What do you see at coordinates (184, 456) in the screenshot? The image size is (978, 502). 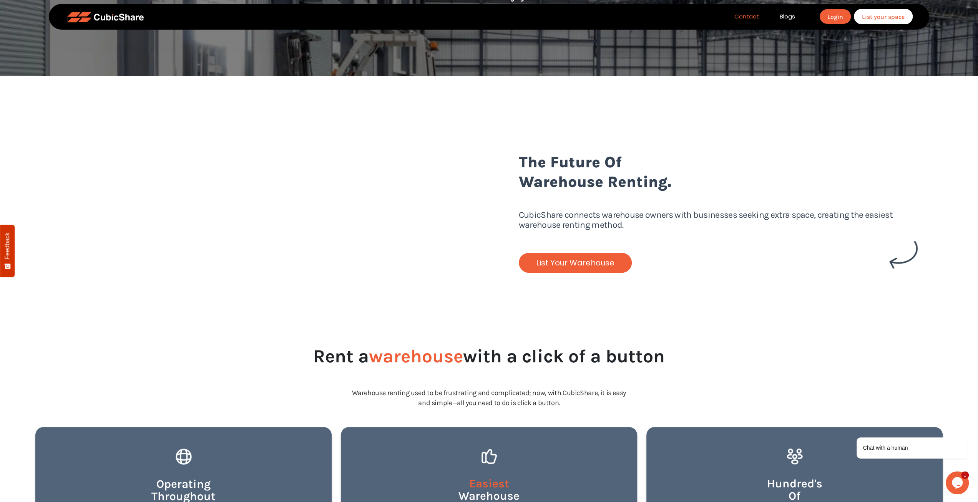 I see `img: global.png` at bounding box center [184, 456].